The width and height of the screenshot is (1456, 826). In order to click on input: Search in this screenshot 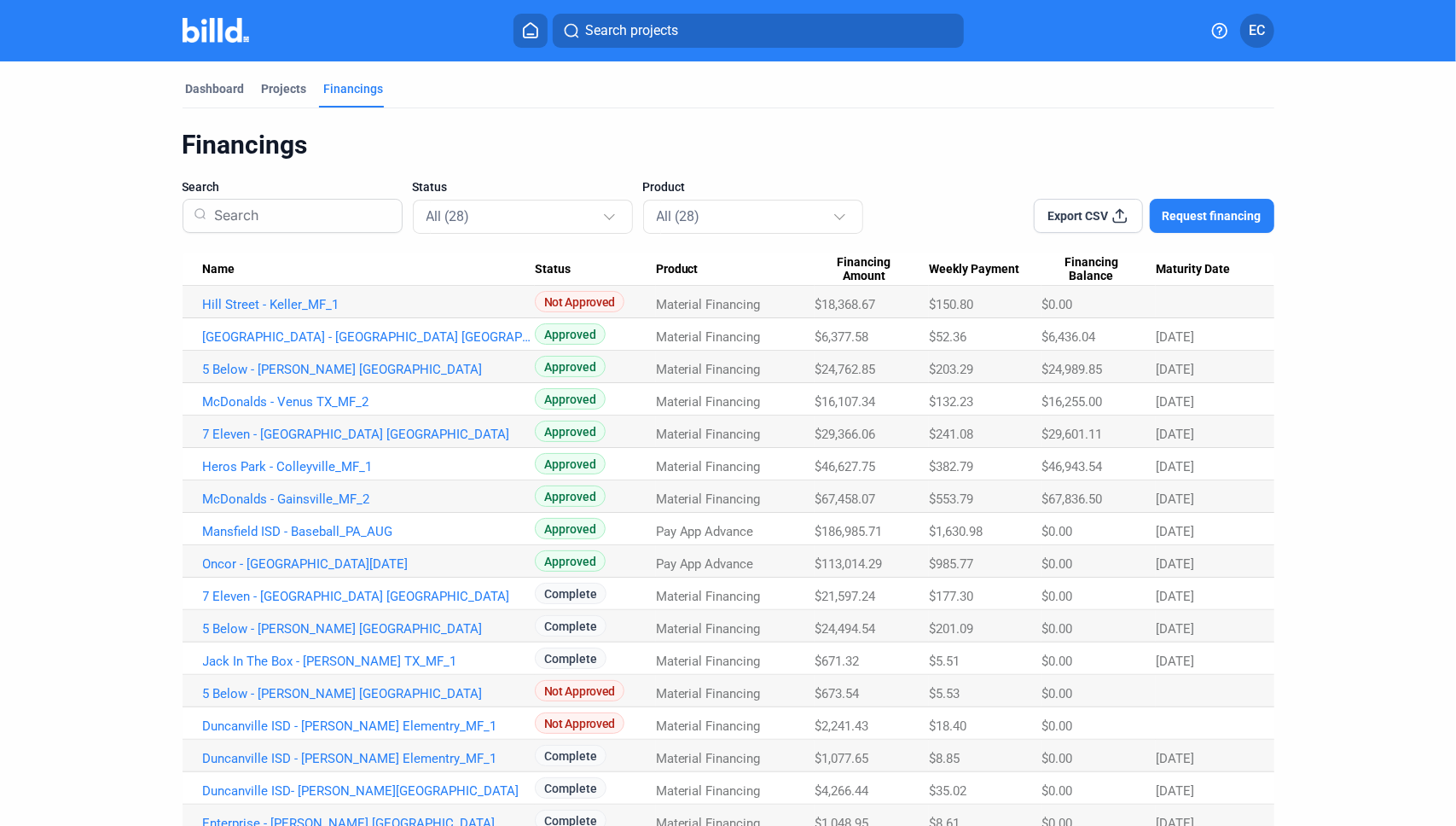, I will do `click(299, 216)`.